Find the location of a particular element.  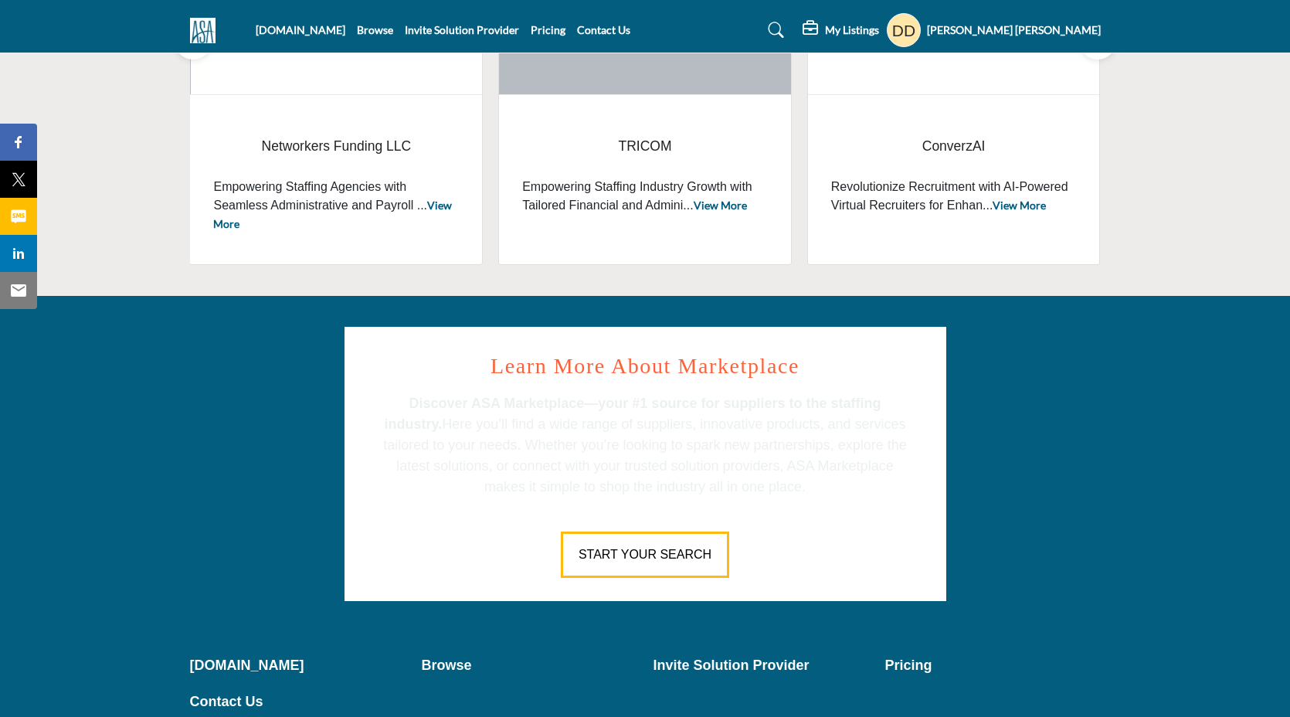

a: Search is located at coordinates (774, 30).